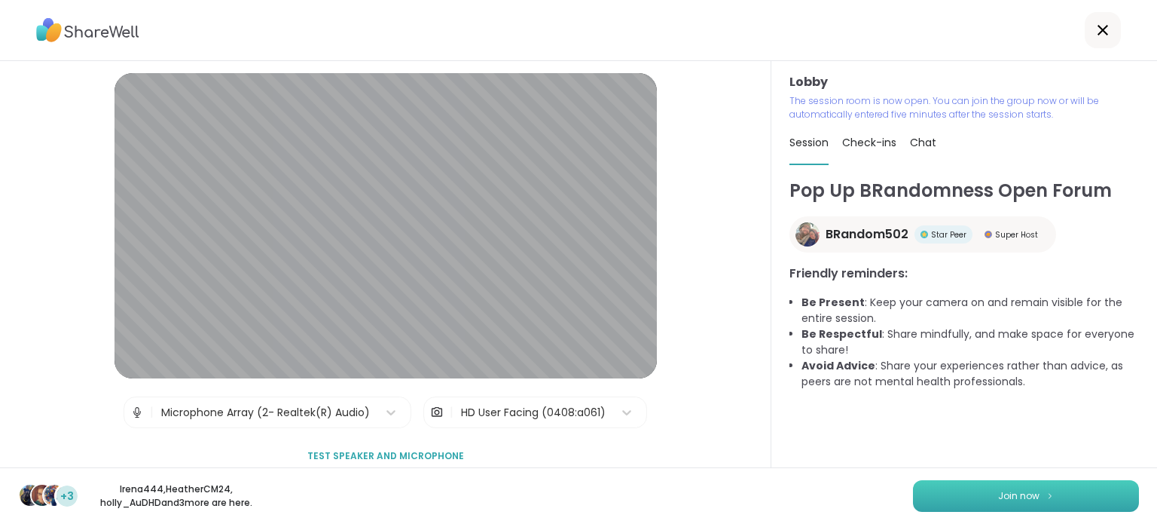 The width and height of the screenshot is (1157, 524). Describe the element at coordinates (925, 234) in the screenshot. I see `img: Star Peer` at that location.